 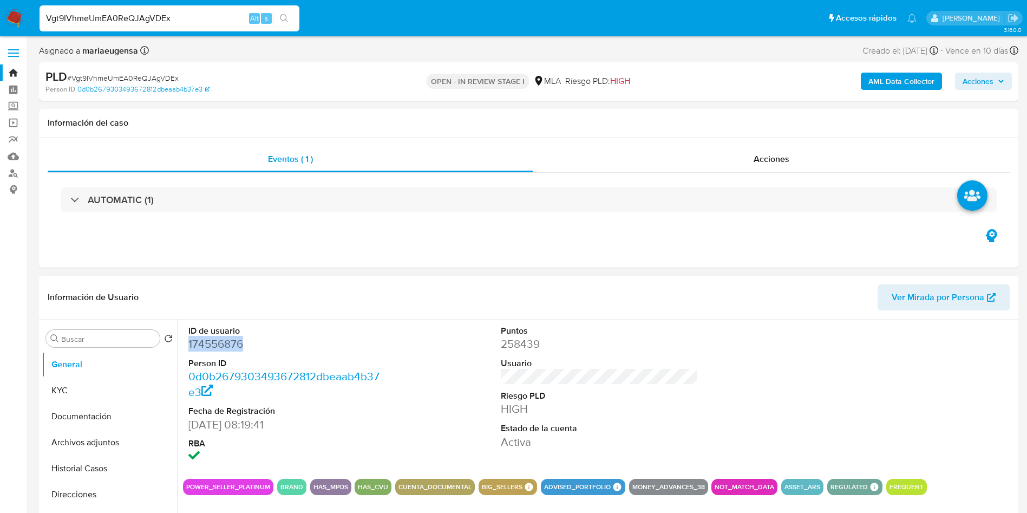 What do you see at coordinates (528, 123) in the screenshot?
I see `h1: Información del caso` at bounding box center [528, 123].